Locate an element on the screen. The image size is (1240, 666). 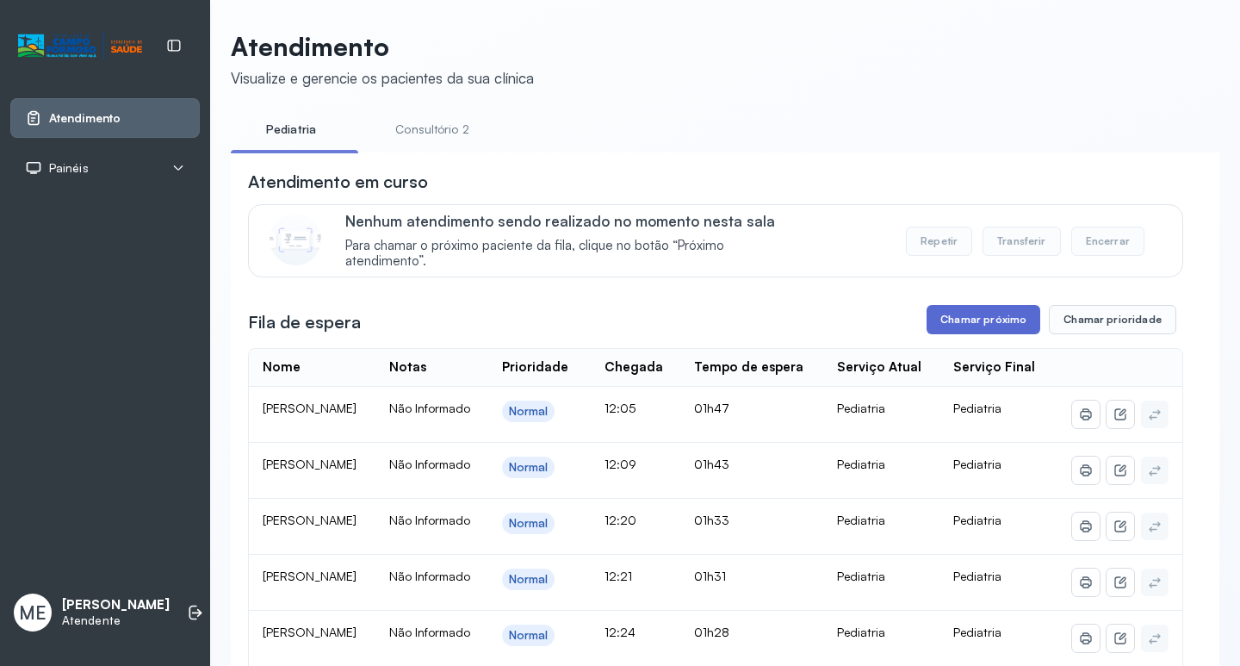
span: 12:09 is located at coordinates (620, 463).